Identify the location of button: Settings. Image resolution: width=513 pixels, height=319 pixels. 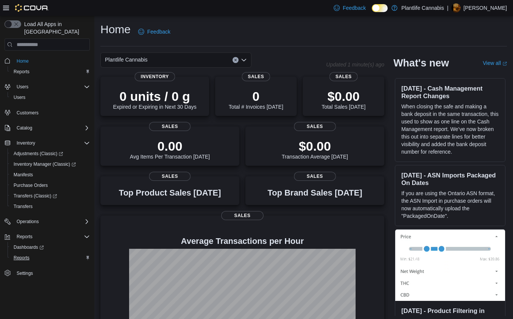
(47, 273).